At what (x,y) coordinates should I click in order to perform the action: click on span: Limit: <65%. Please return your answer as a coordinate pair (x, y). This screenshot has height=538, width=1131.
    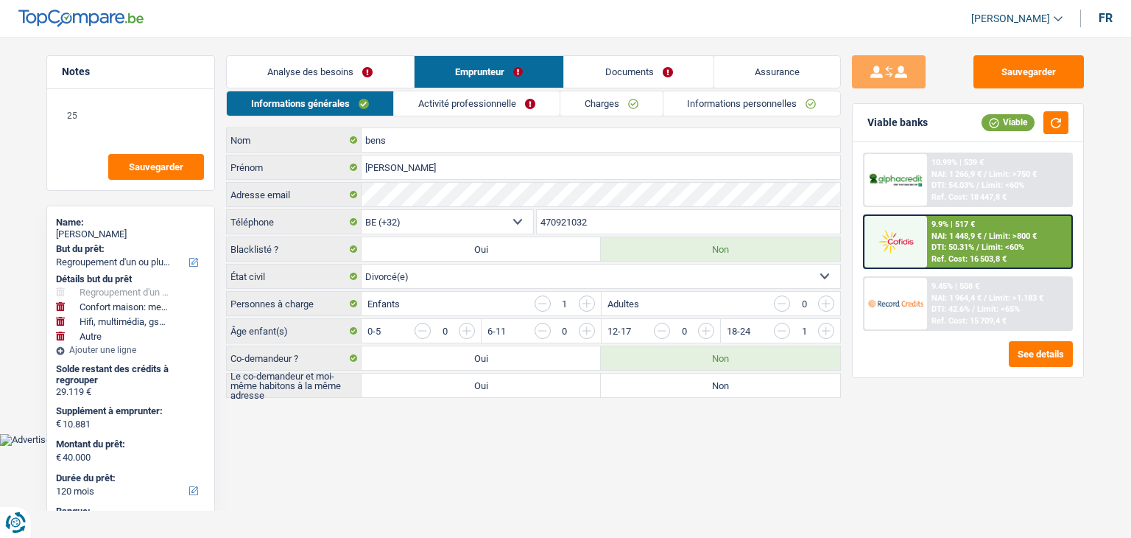
    Looking at the image, I should click on (999, 309).